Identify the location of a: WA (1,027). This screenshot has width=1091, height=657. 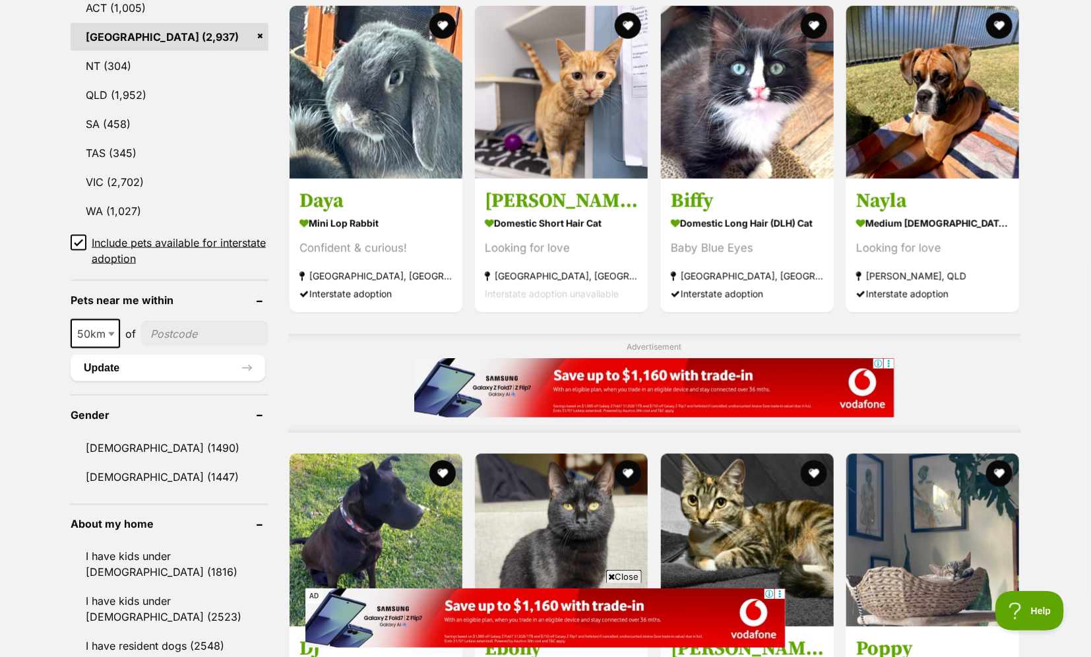
(170, 211).